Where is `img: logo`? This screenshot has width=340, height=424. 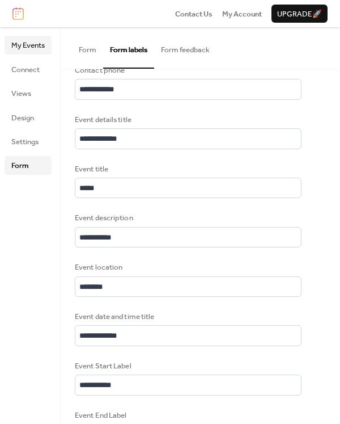
img: logo is located at coordinates (18, 14).